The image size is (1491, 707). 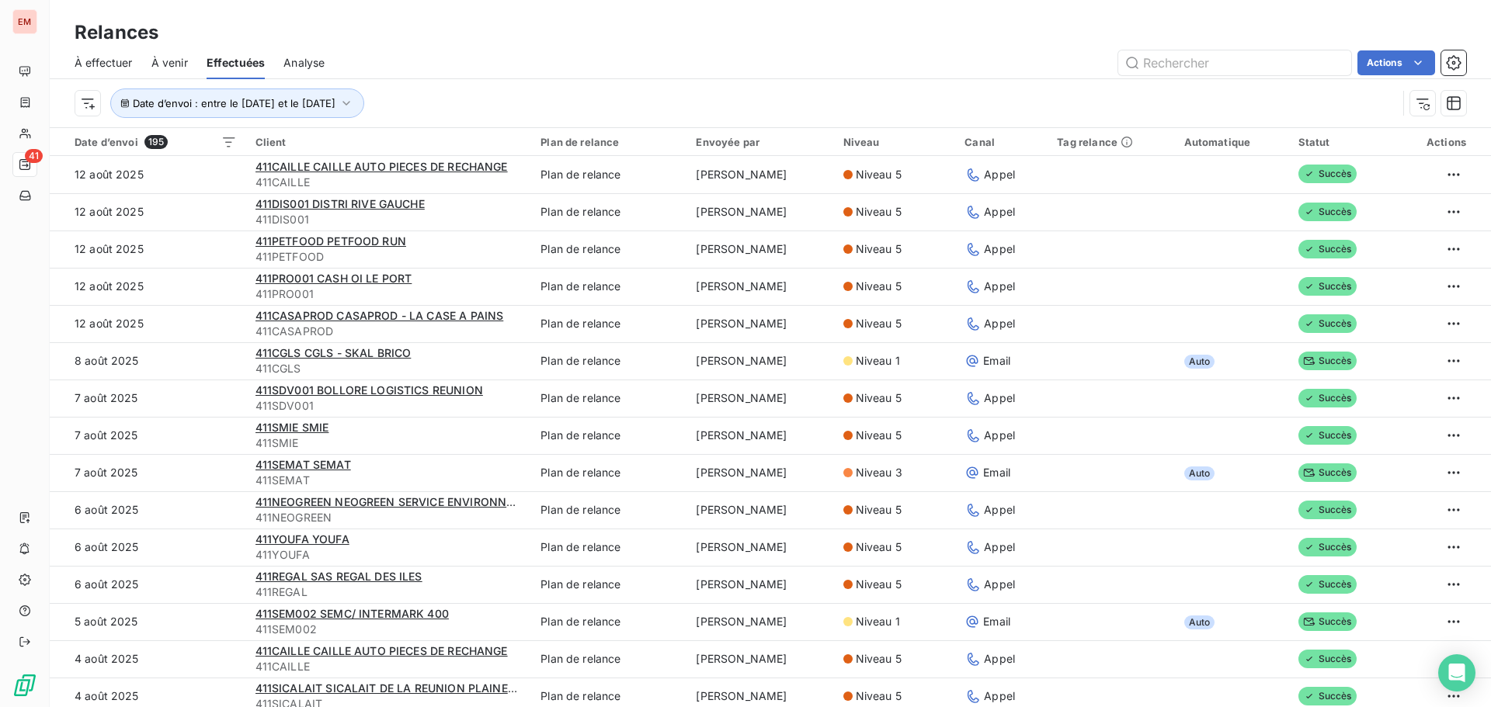 What do you see at coordinates (1001, 142) in the screenshot?
I see `div: Canal` at bounding box center [1001, 142].